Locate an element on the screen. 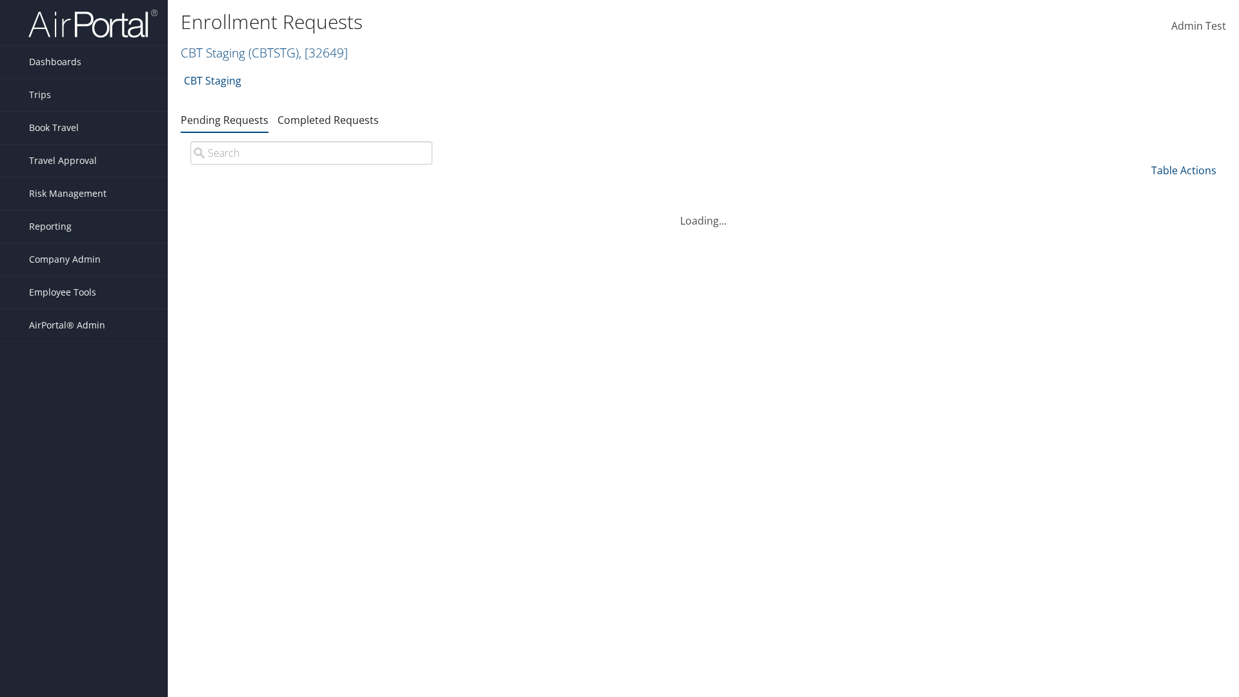  a: Admin Test is located at coordinates (1198, 26).